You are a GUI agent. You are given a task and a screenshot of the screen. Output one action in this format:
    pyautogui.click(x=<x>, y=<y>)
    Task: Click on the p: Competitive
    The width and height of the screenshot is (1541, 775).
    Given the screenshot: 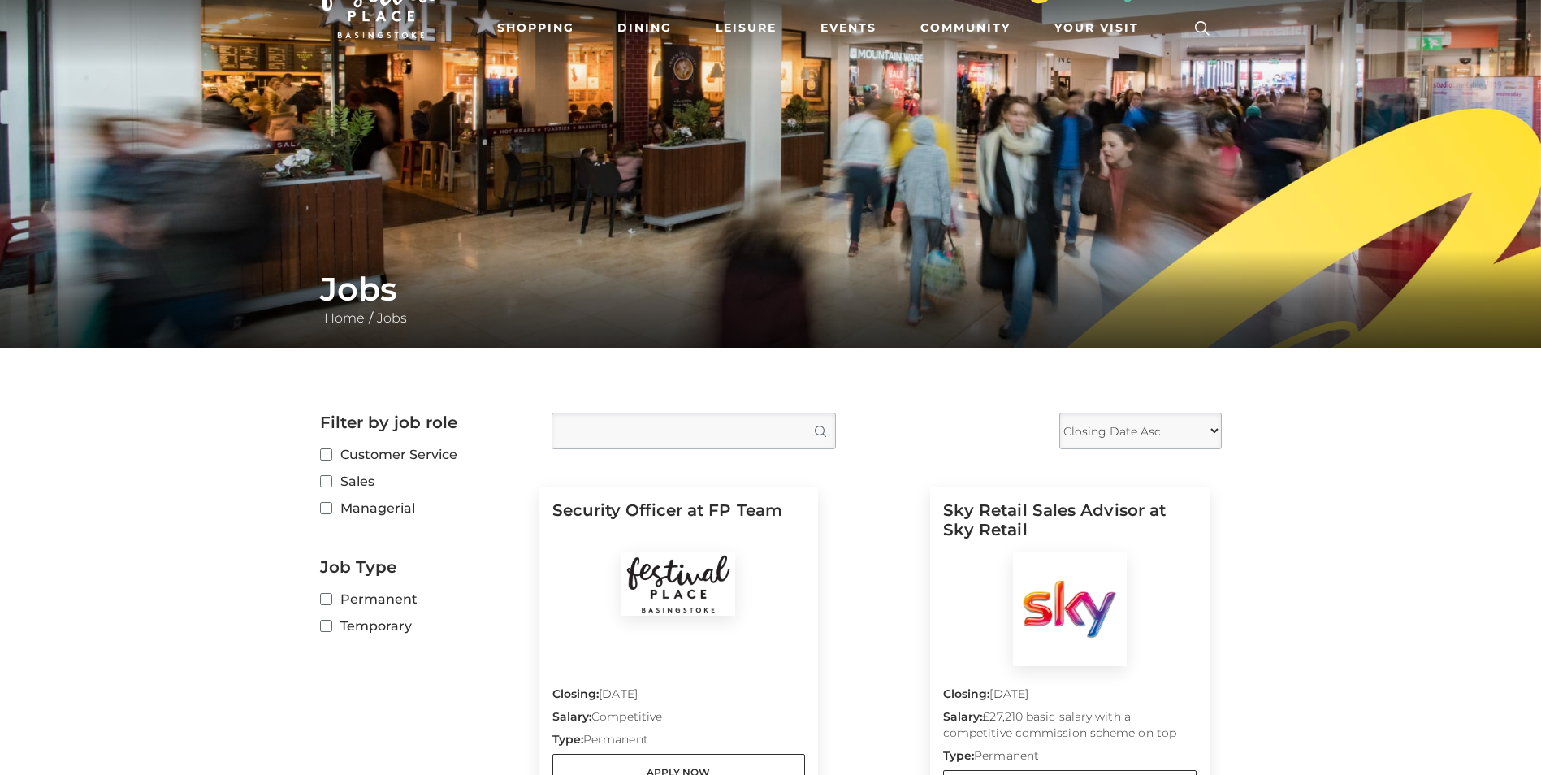 What is the action you would take?
    pyautogui.click(x=679, y=720)
    